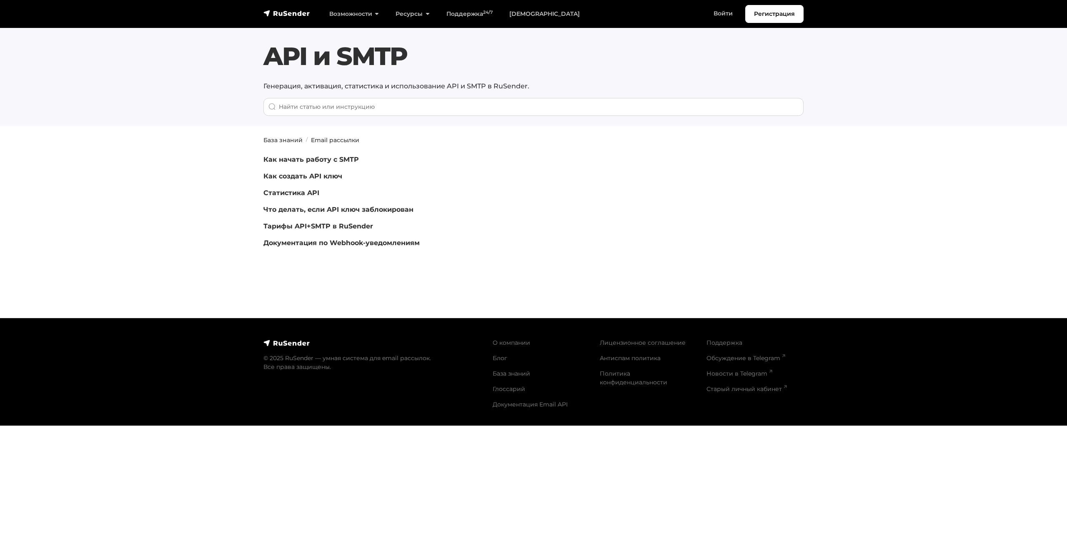  Describe the element at coordinates (354, 14) in the screenshot. I see `a: Возможности` at that location.